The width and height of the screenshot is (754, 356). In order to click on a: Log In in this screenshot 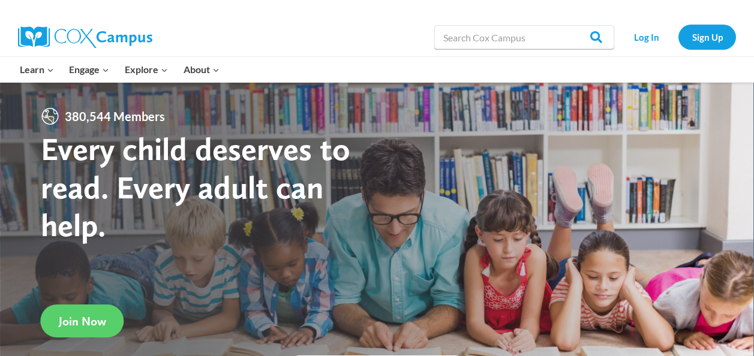, I will do `click(646, 37)`.